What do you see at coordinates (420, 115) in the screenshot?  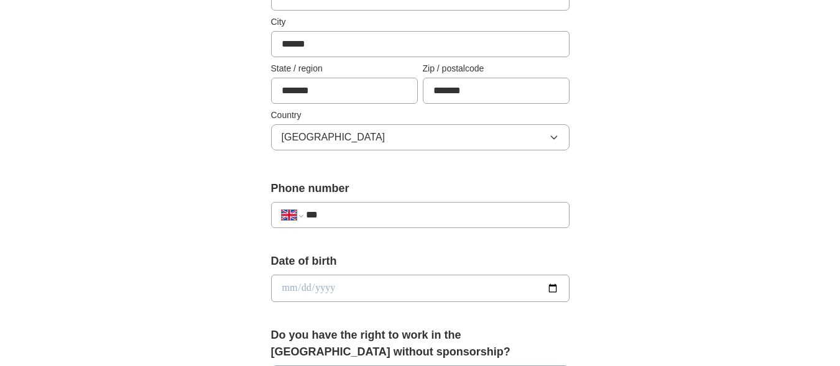 I see `label: Country` at bounding box center [420, 115].